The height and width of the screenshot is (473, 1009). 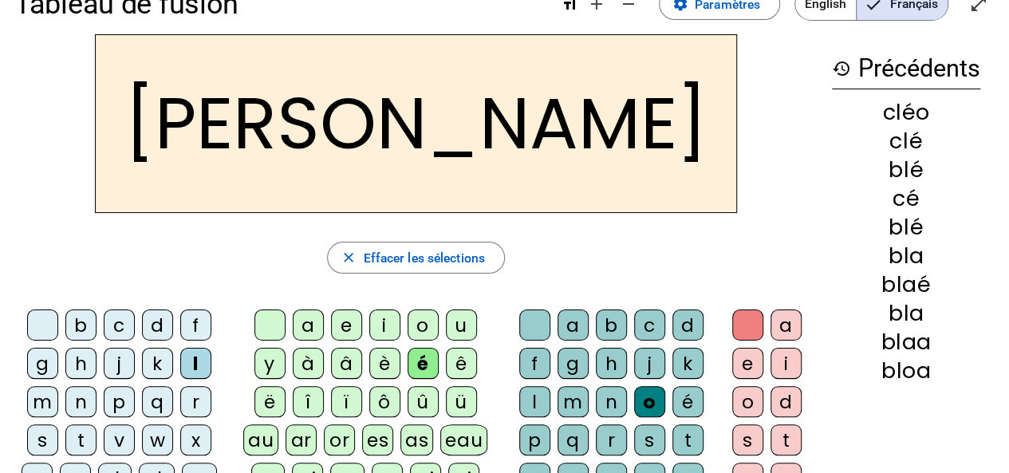 What do you see at coordinates (119, 439) in the screenshot?
I see `div: v` at bounding box center [119, 439].